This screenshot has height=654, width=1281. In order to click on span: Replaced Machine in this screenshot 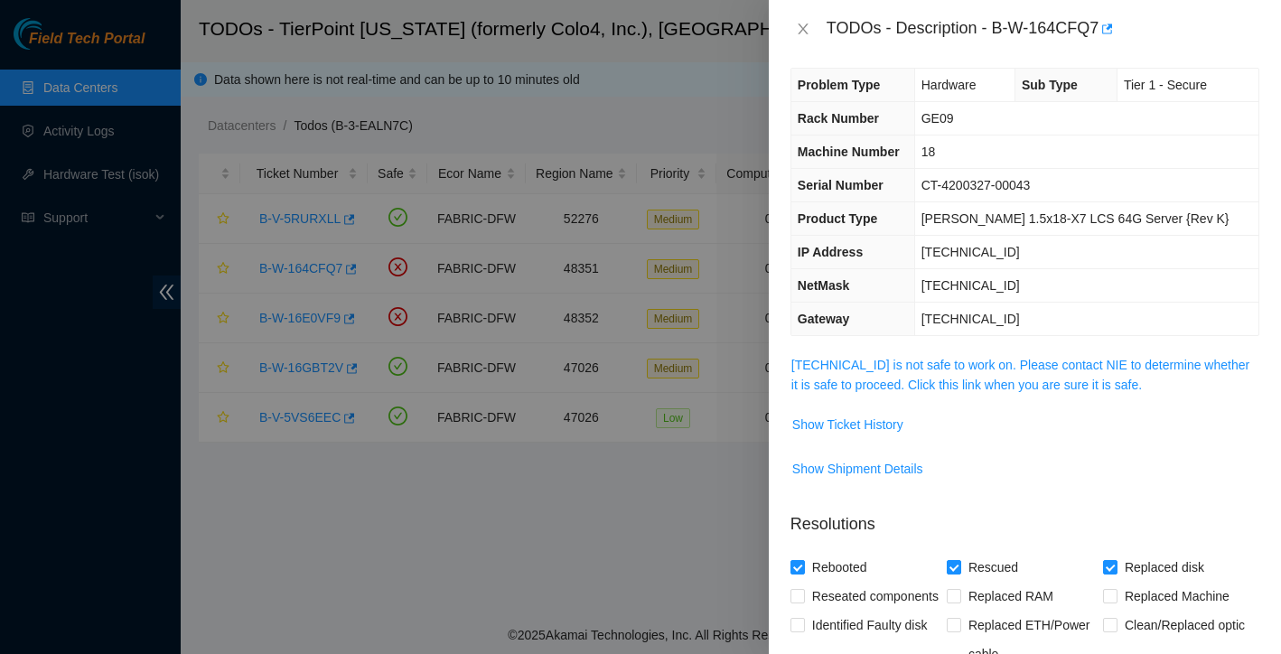, I will do `click(1177, 596)`.